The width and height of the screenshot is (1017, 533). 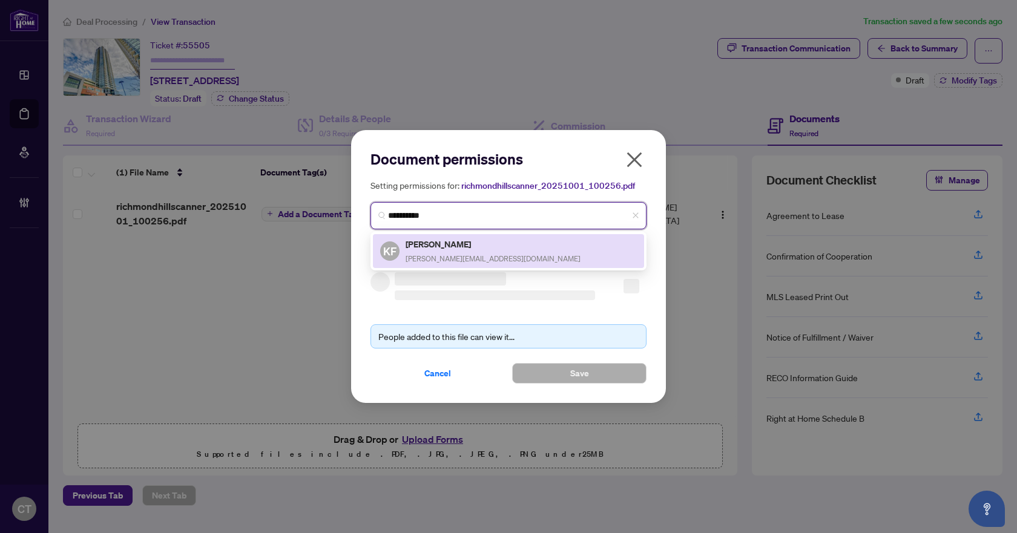 I want to click on div: People added to this file can view it..., so click(x=508, y=336).